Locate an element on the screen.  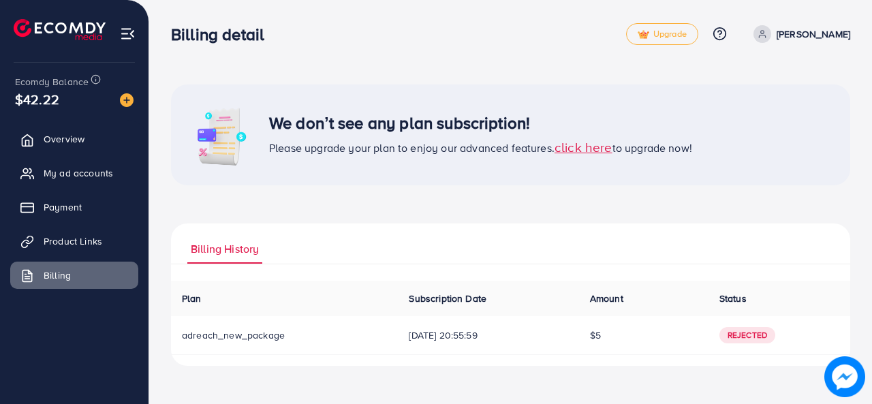
a: My ad accounts is located at coordinates (74, 173).